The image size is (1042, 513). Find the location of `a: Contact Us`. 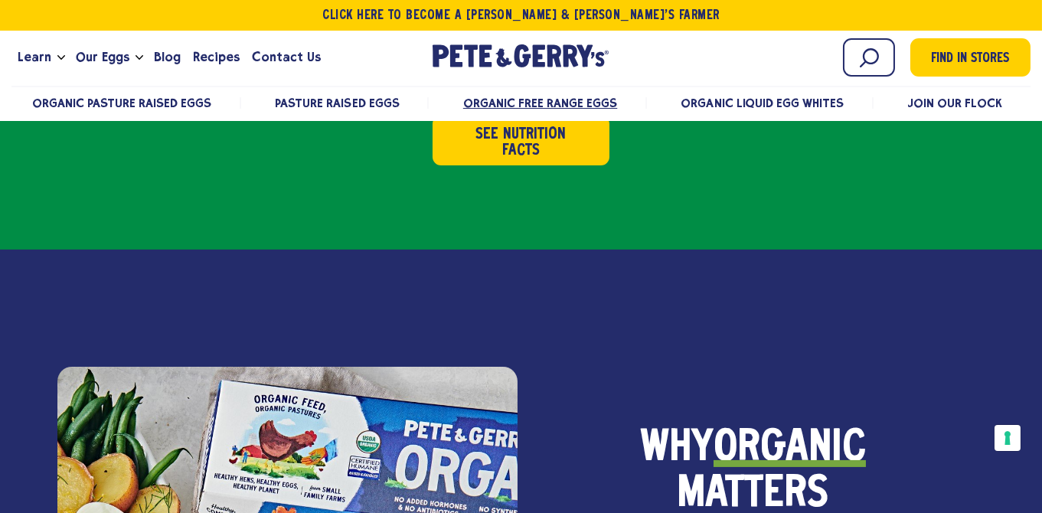

a: Contact Us is located at coordinates (286, 57).